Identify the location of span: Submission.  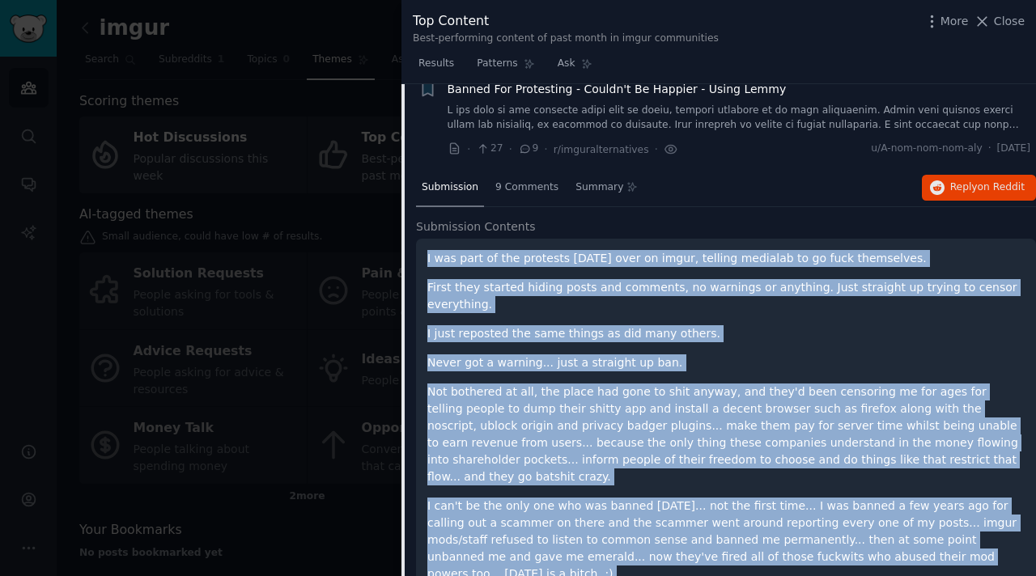
(450, 188).